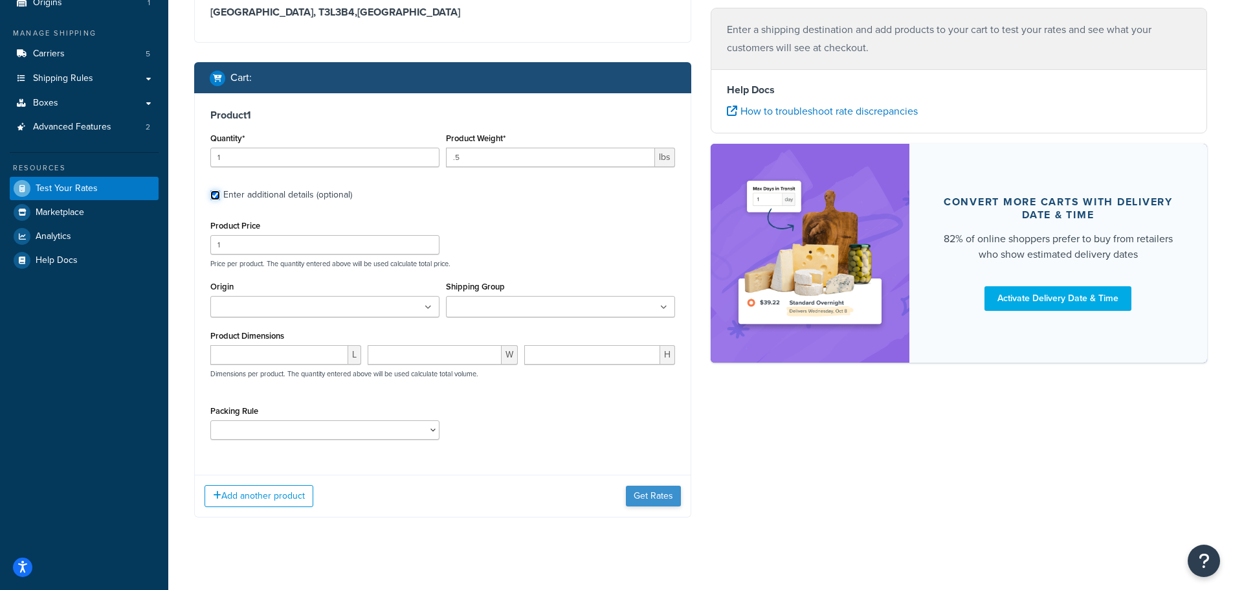 The width and height of the screenshot is (1233, 590). Describe the element at coordinates (60, 212) in the screenshot. I see `span: Marketplace` at that location.